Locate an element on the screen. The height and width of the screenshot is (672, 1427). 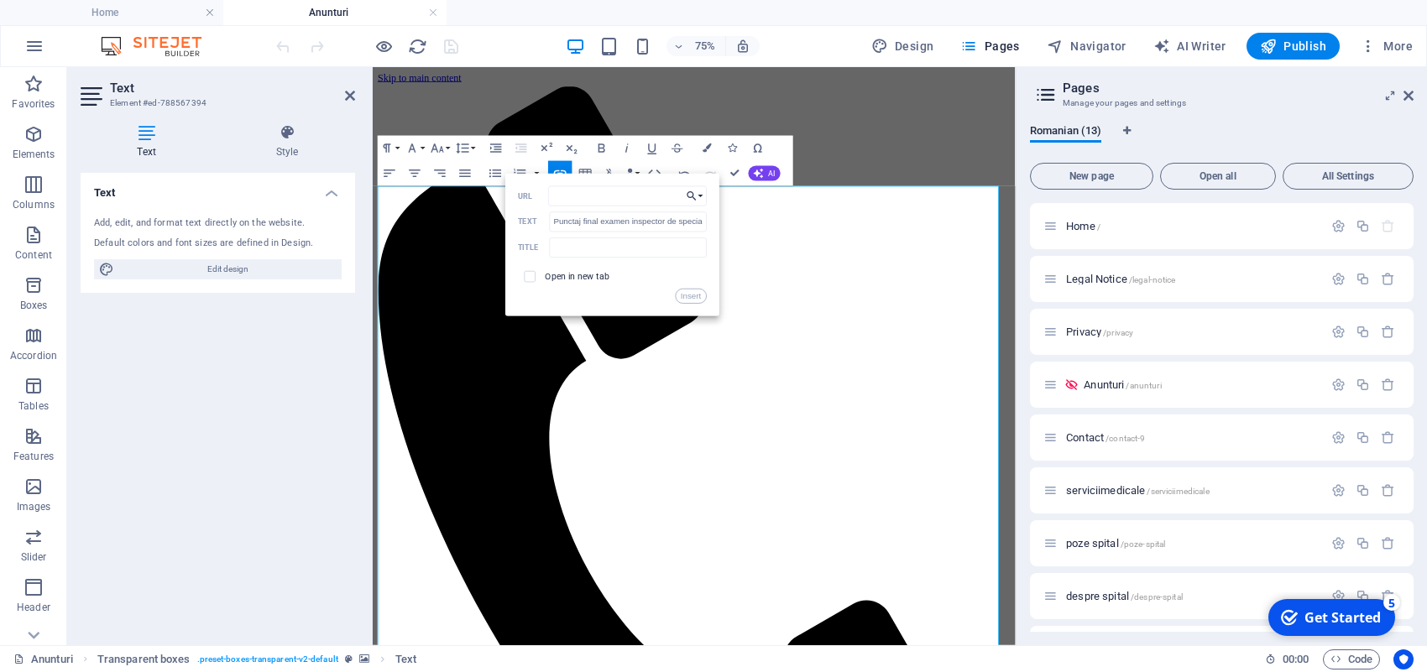
div: Contact/contact-9 is located at coordinates (1192, 437).